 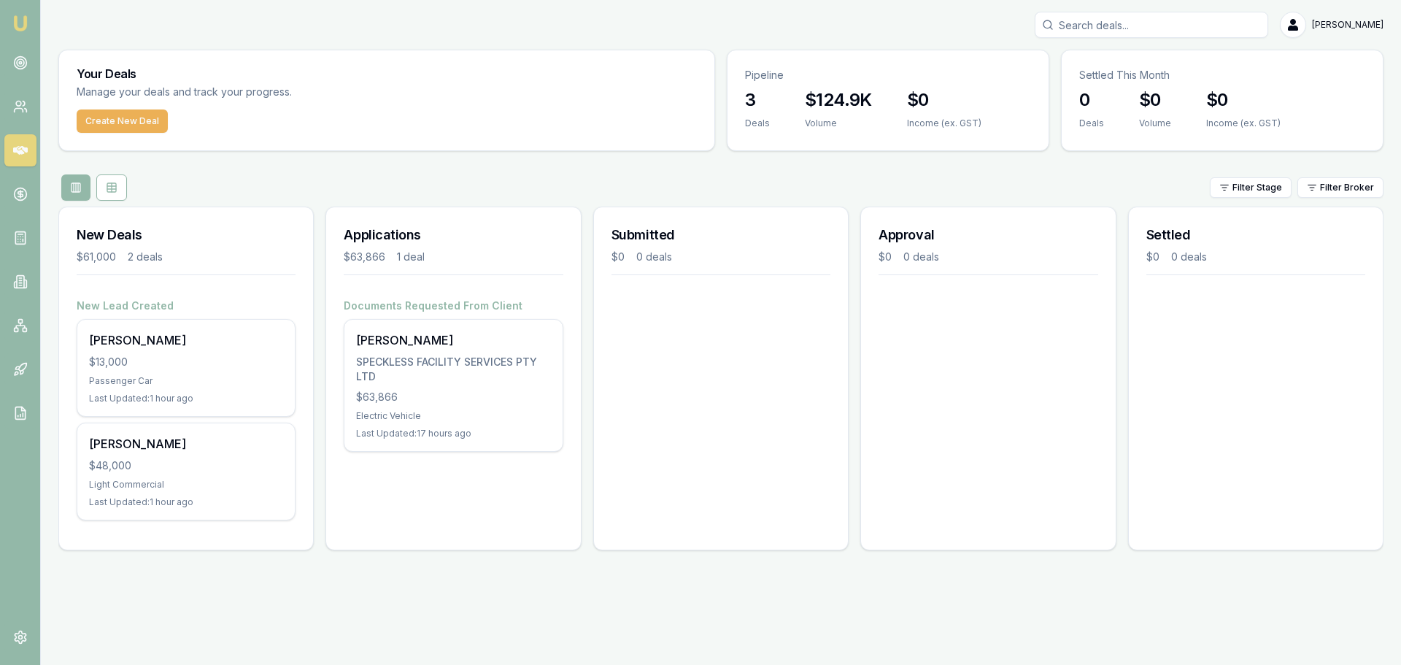 What do you see at coordinates (263, 92) in the screenshot?
I see `p: Manage your deals and track your progress.` at bounding box center [263, 92].